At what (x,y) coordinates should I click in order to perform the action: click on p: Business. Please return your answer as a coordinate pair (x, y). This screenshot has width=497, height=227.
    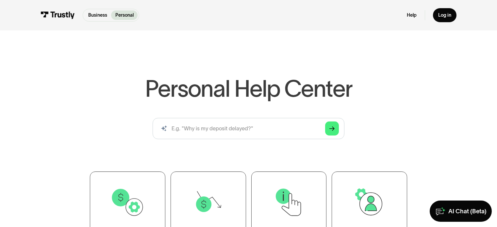
    Looking at the image, I should click on (98, 15).